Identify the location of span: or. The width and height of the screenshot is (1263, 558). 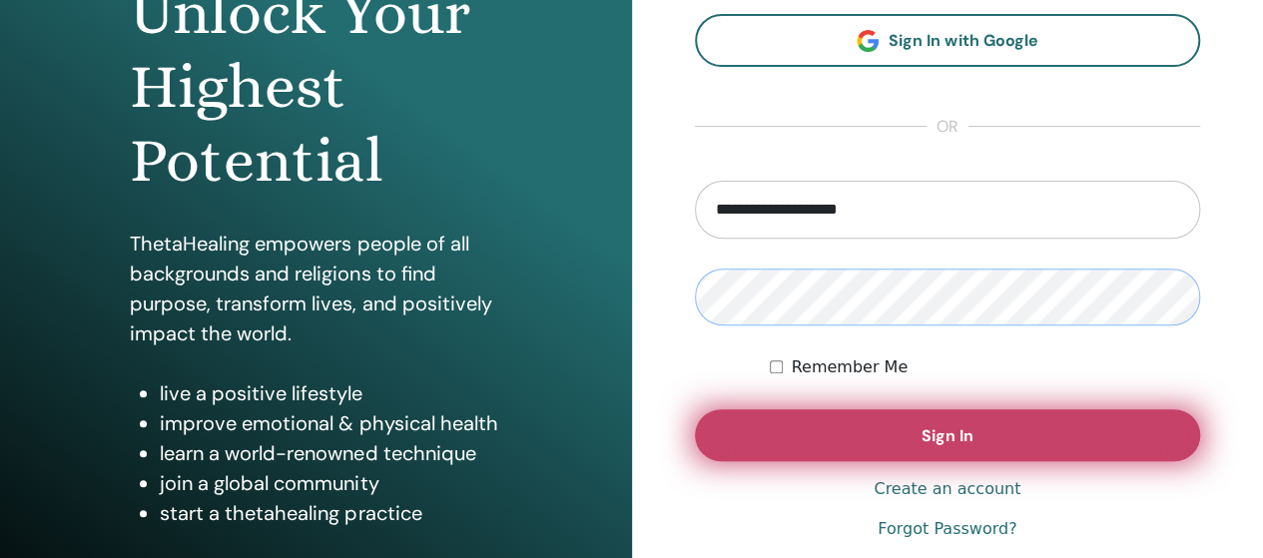
(948, 127).